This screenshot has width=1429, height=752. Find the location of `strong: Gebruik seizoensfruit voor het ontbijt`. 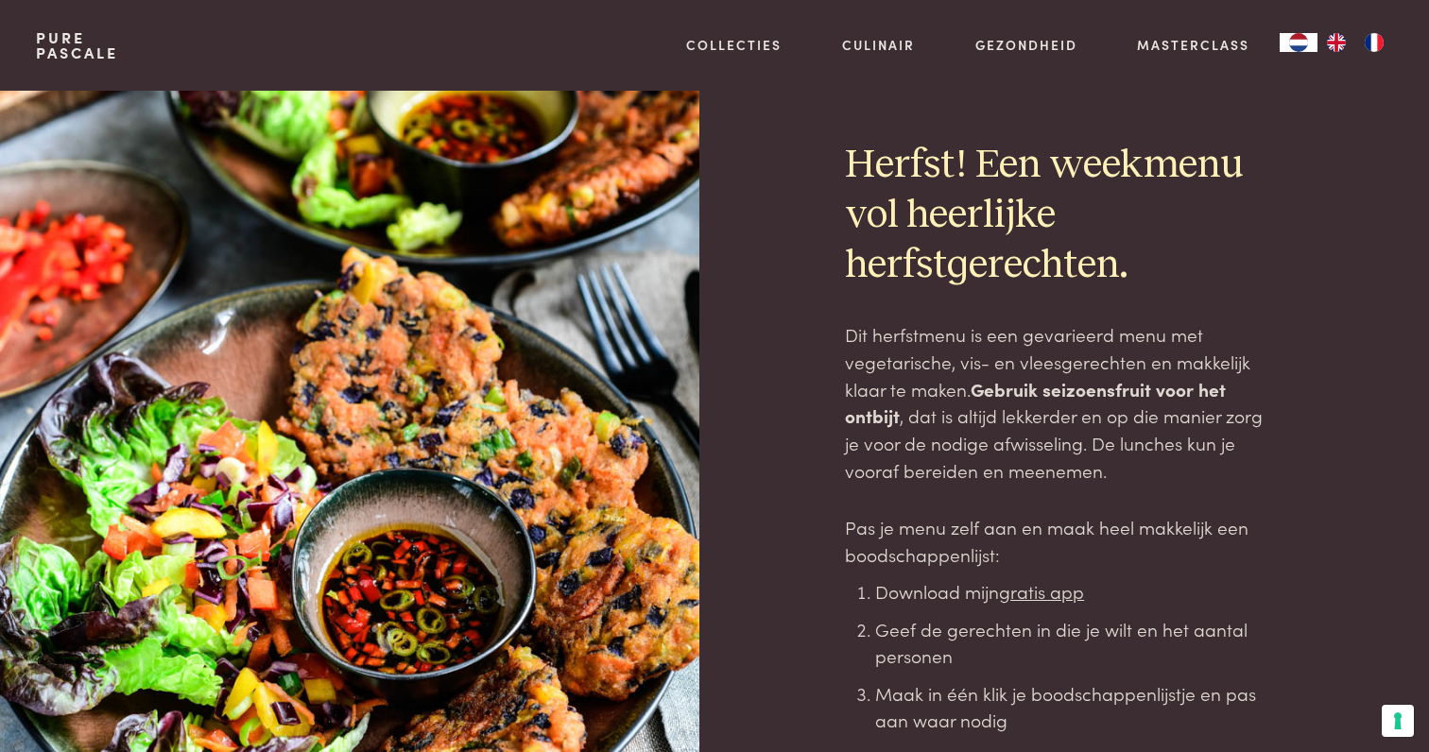

strong: Gebruik seizoensfruit voor het ontbijt is located at coordinates (1035, 403).